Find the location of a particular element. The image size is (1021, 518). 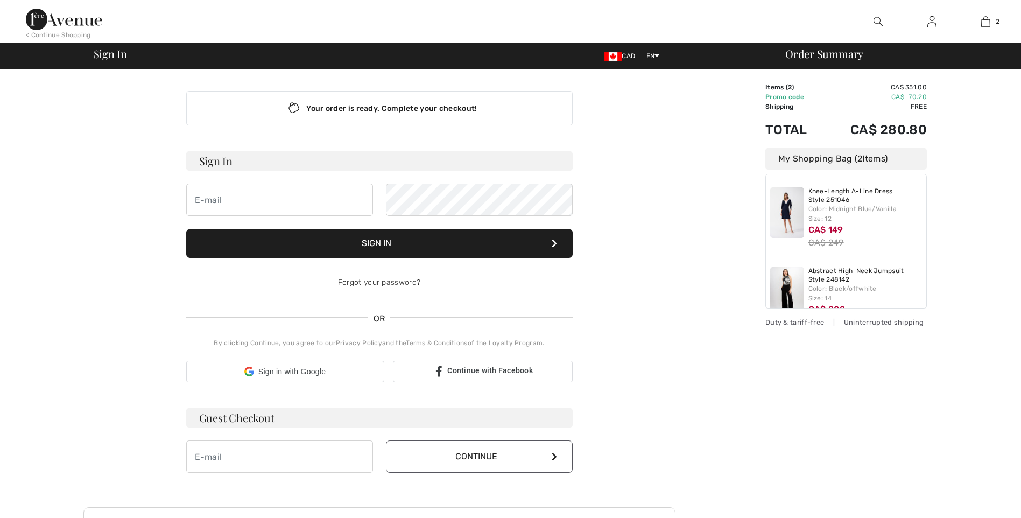

span: Sign in with Google is located at coordinates (292, 371).